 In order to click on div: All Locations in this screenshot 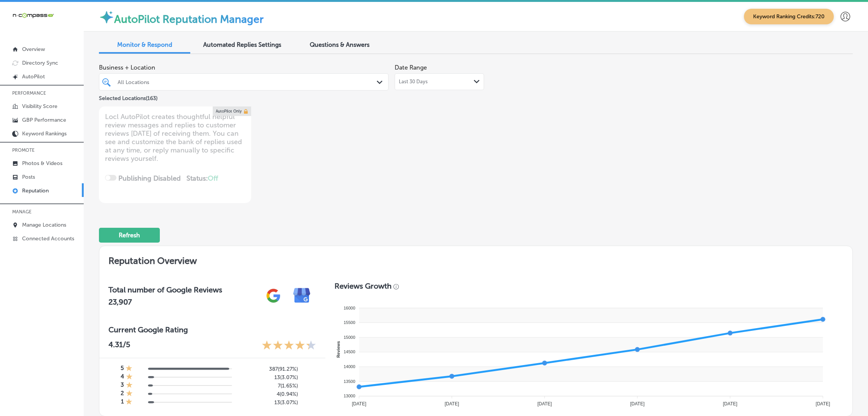, I will do `click(247, 82)`.